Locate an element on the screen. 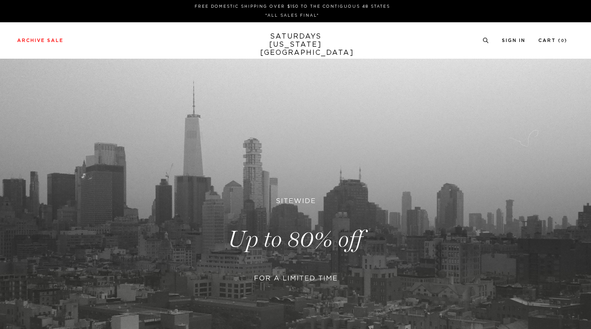 This screenshot has height=329, width=591. a: Sign In is located at coordinates (514, 40).